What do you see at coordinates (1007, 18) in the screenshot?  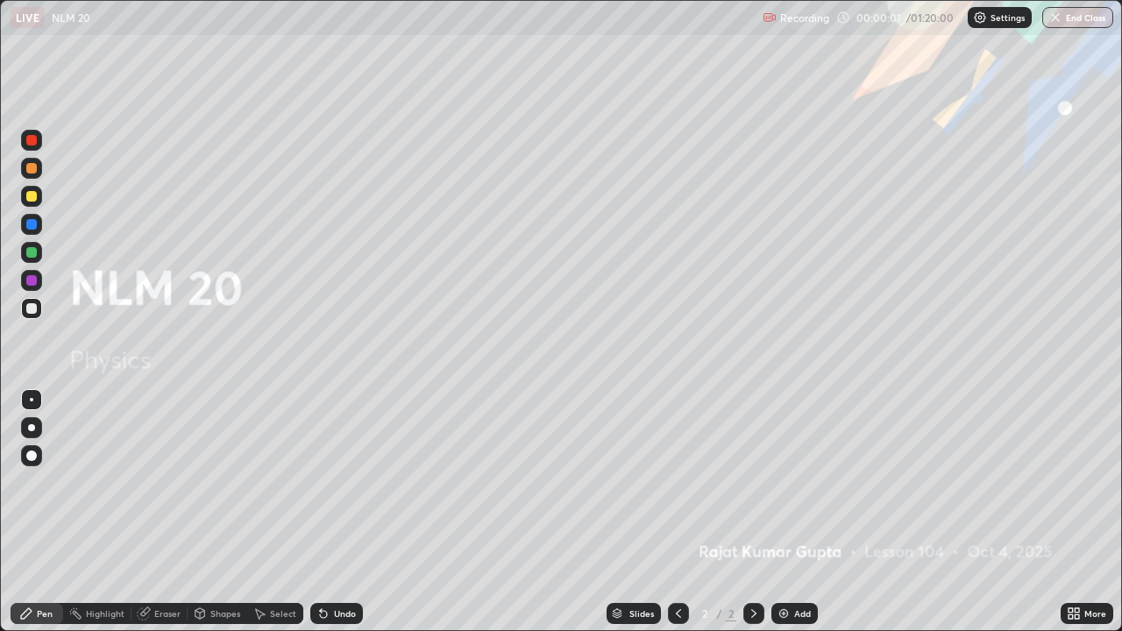 I see `p: Settings` at bounding box center [1007, 18].